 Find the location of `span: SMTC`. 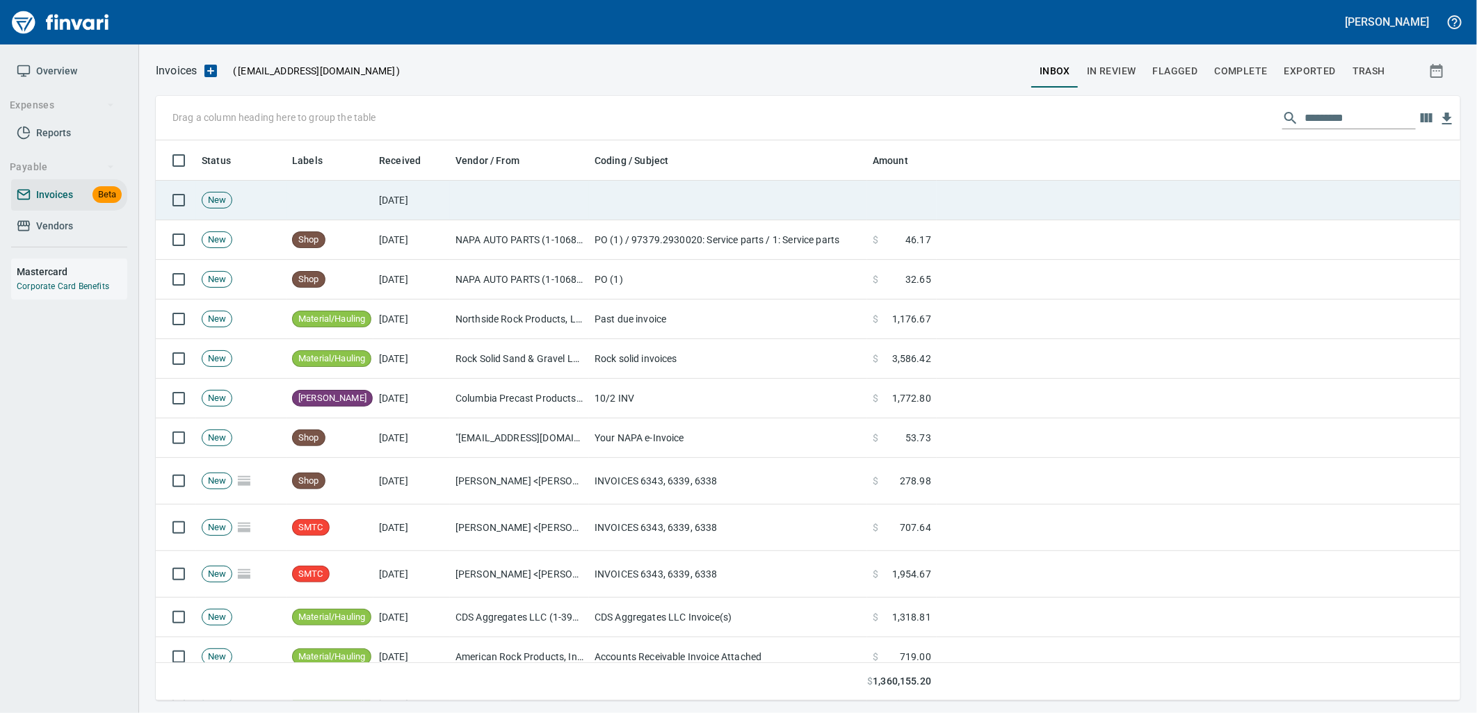

span: SMTC is located at coordinates (311, 528).